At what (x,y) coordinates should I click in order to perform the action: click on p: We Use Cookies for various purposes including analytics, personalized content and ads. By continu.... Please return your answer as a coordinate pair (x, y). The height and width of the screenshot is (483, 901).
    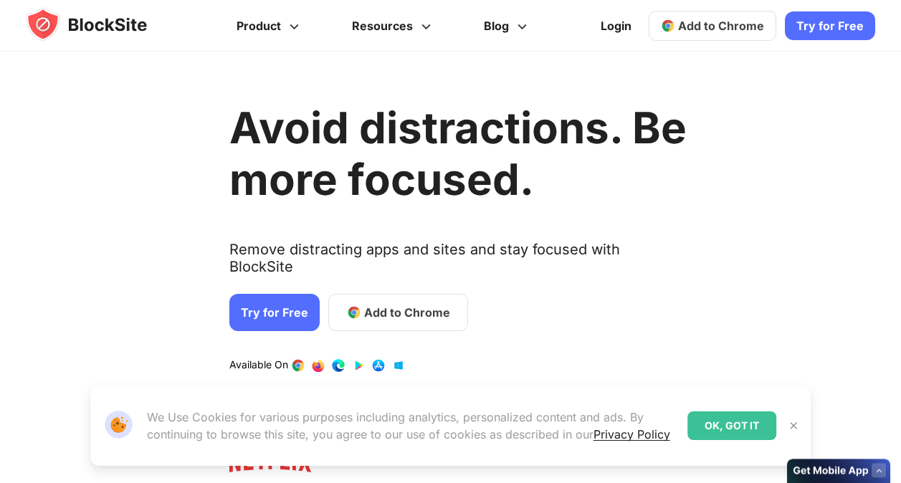
    Looking at the image, I should click on (411, 426).